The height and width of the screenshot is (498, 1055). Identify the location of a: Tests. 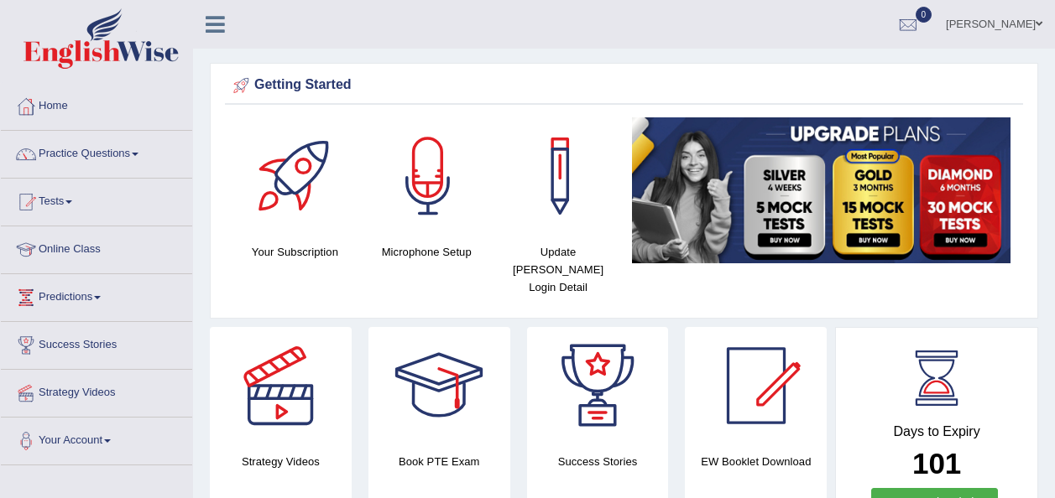
(96, 200).